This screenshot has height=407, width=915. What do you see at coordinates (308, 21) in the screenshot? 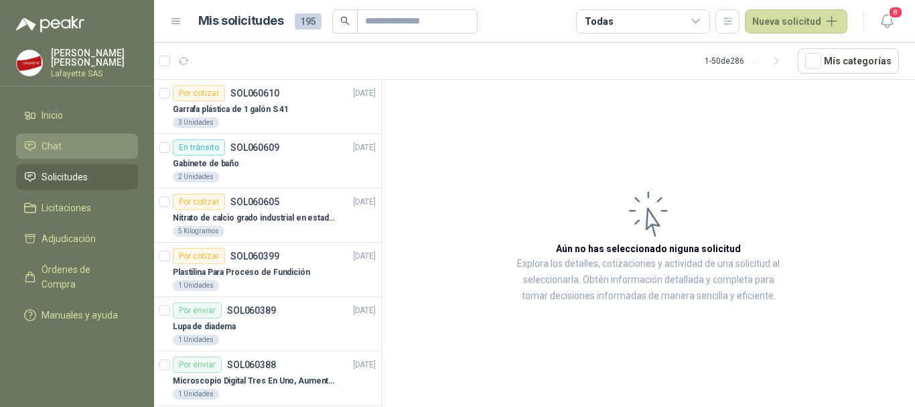
I see `span: 195` at bounding box center [308, 21].